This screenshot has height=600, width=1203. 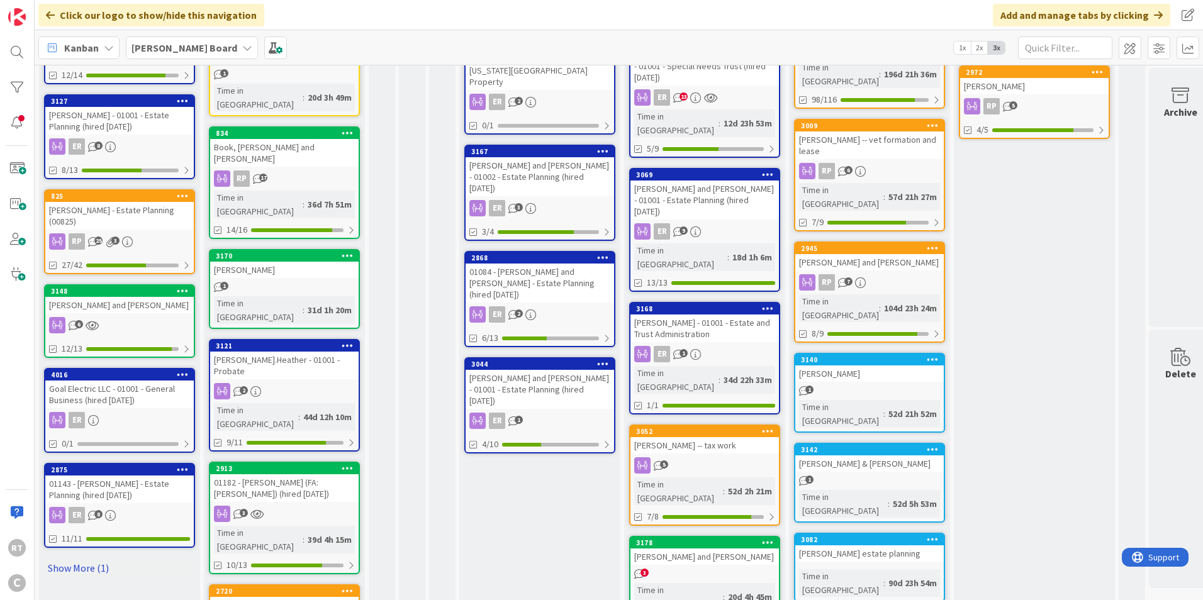 What do you see at coordinates (750, 491) in the screenshot?
I see `div: 52d 2h 21m` at bounding box center [750, 491].